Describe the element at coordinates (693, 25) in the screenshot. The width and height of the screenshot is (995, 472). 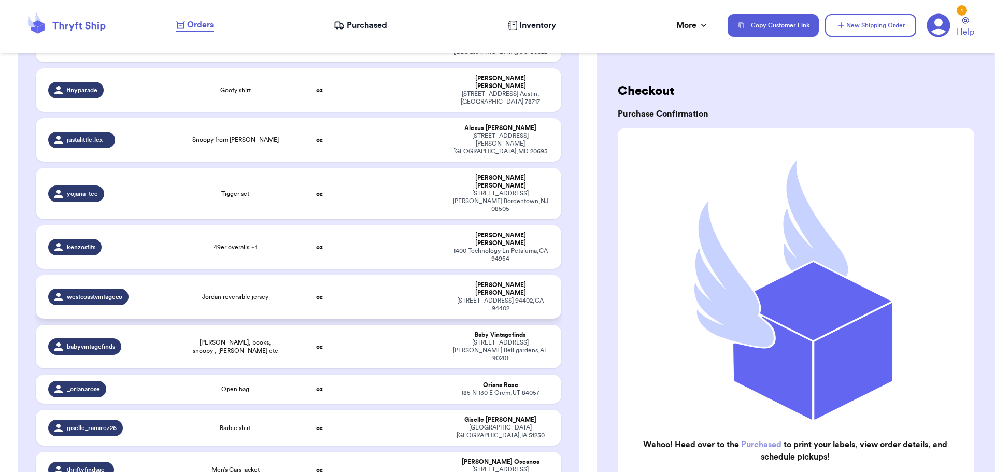
I see `div: More` at that location.